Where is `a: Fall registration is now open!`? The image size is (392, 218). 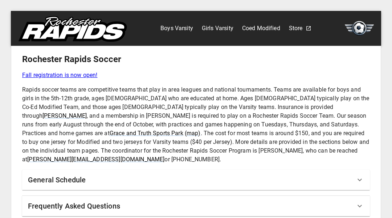 a: Fall registration is now open! is located at coordinates (196, 75).